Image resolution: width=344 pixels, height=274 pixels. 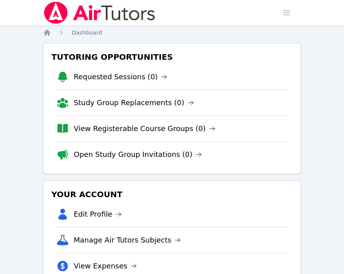 I want to click on span: Dashboard, so click(x=87, y=33).